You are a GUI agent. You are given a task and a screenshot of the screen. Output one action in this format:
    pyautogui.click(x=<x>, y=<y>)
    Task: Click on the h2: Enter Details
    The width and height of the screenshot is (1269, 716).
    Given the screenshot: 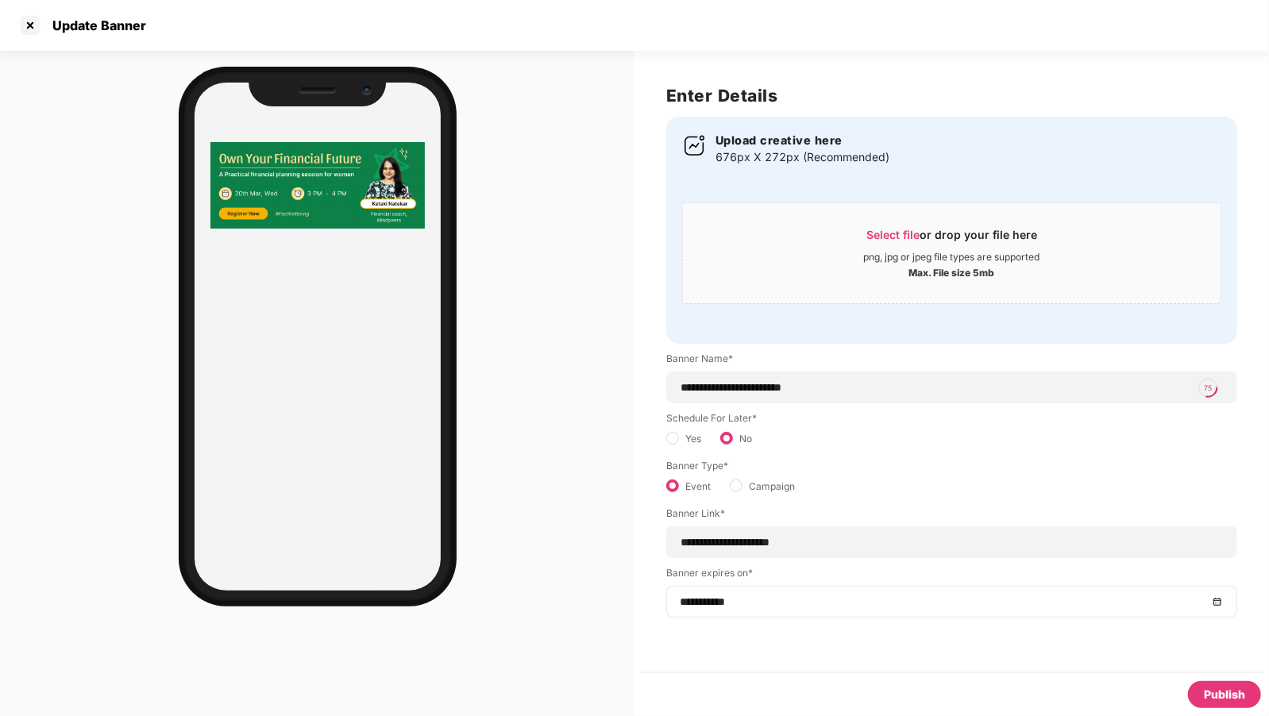 What is the action you would take?
    pyautogui.click(x=951, y=95)
    